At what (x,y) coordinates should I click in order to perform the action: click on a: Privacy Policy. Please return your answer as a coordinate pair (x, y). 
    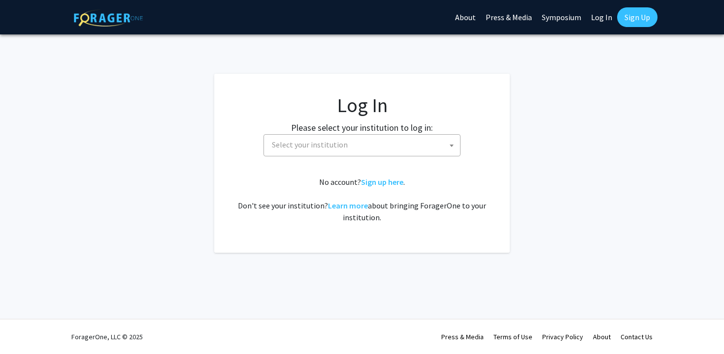
    Looking at the image, I should click on (562, 337).